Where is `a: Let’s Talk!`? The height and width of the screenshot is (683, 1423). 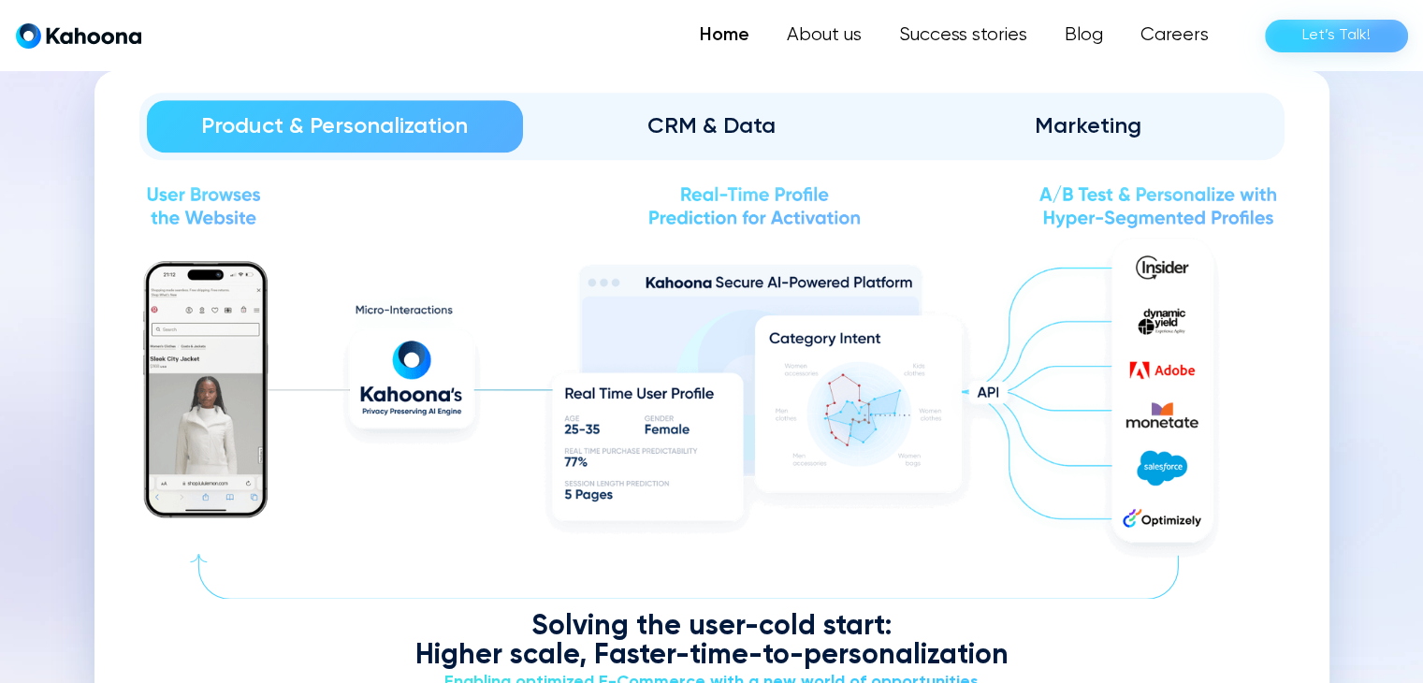
a: Let’s Talk! is located at coordinates (1336, 36).